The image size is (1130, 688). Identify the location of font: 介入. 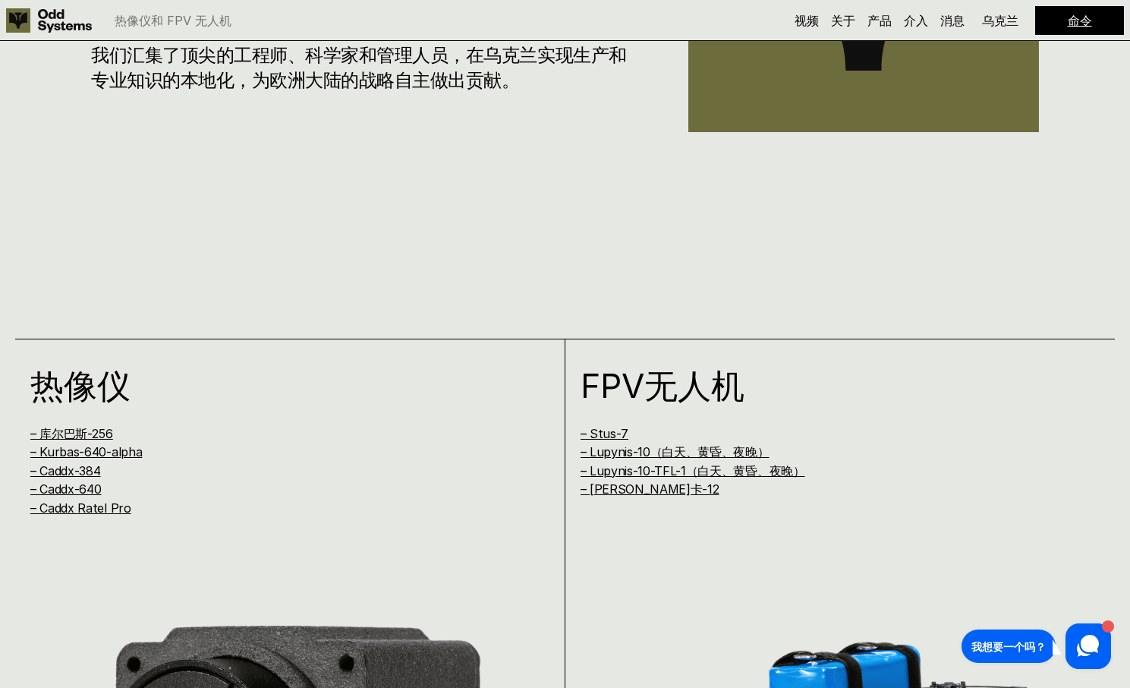
(916, 20).